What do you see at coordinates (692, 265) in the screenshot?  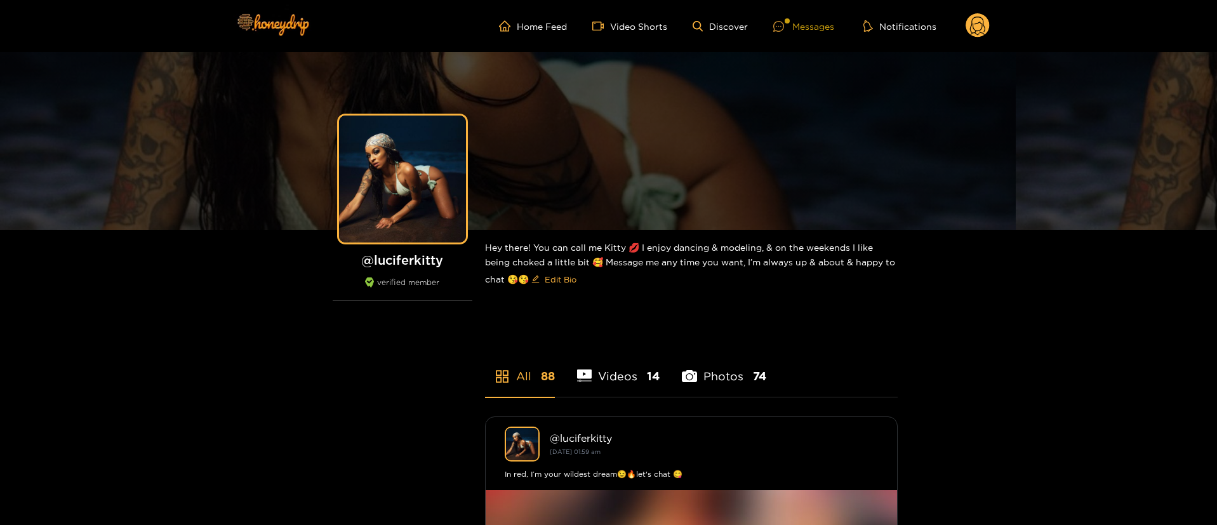 I see `div: Hey there! You can call me Kitty 💋 I enjoy dancing & modeling, & on the weekends I like being cho...` at bounding box center [692, 265].